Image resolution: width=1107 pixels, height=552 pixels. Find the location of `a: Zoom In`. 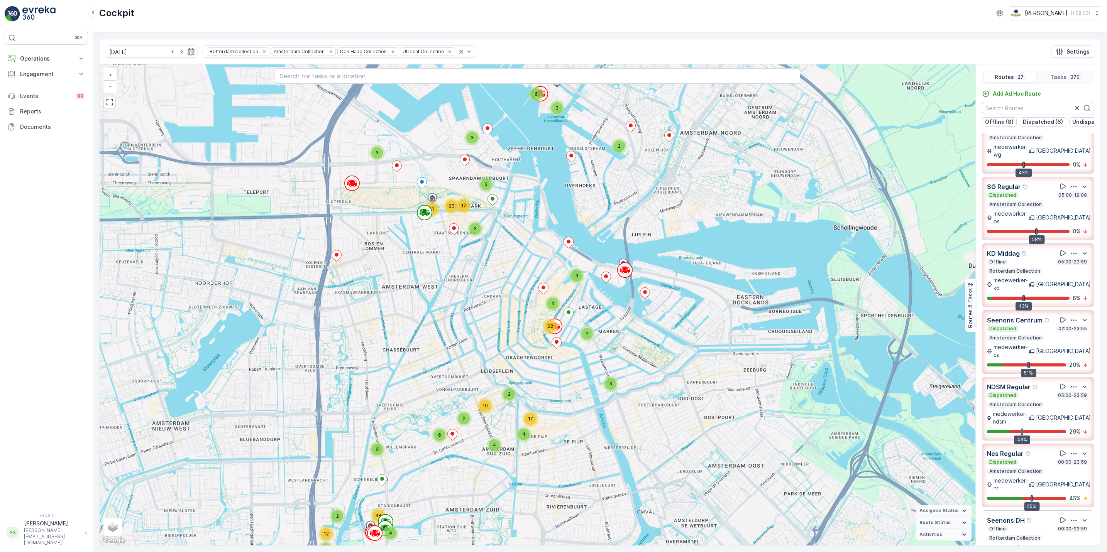

a: Zoom In is located at coordinates (110, 75).